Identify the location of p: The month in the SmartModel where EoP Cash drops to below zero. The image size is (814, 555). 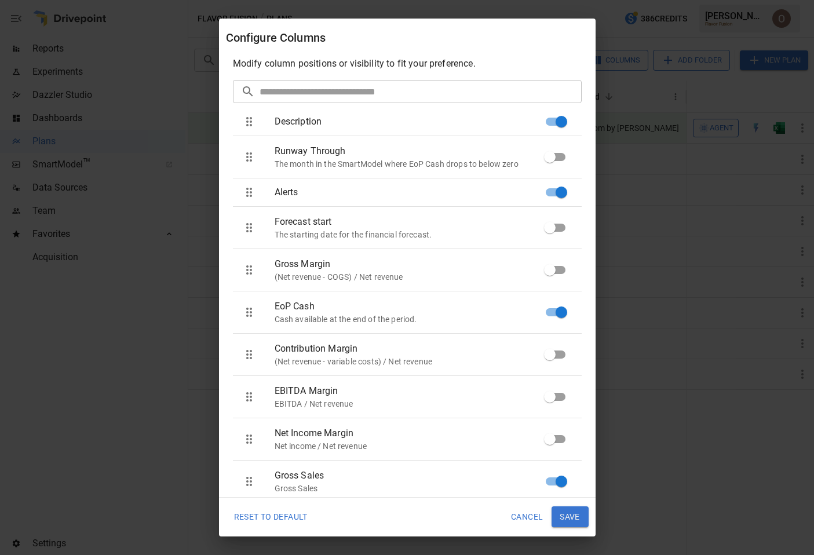
(414, 164).